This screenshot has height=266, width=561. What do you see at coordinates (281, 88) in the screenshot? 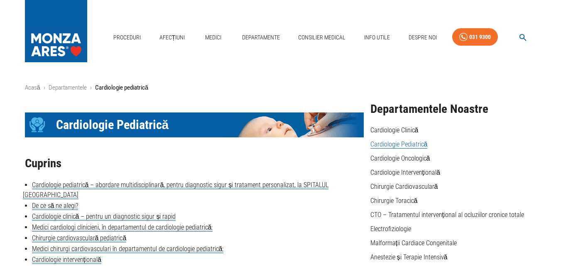
I see `nav: breadcrumb` at bounding box center [281, 88].